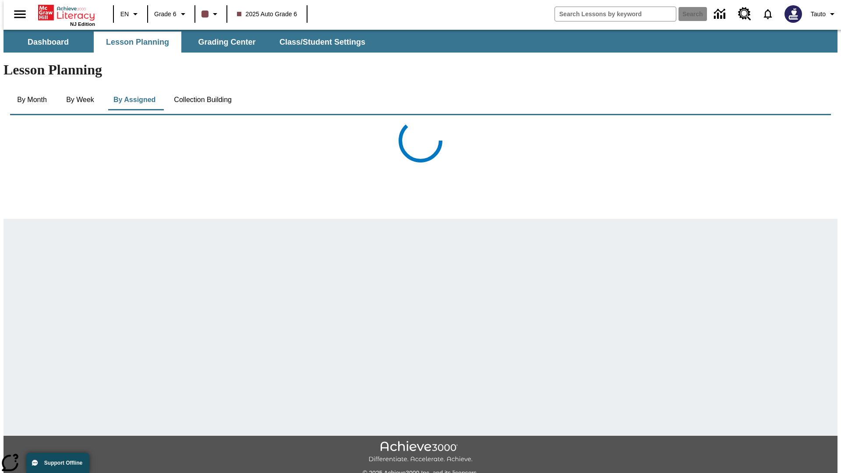 Image resolution: width=841 pixels, height=473 pixels. Describe the element at coordinates (824, 14) in the screenshot. I see `button: Profile/Settings` at that location.